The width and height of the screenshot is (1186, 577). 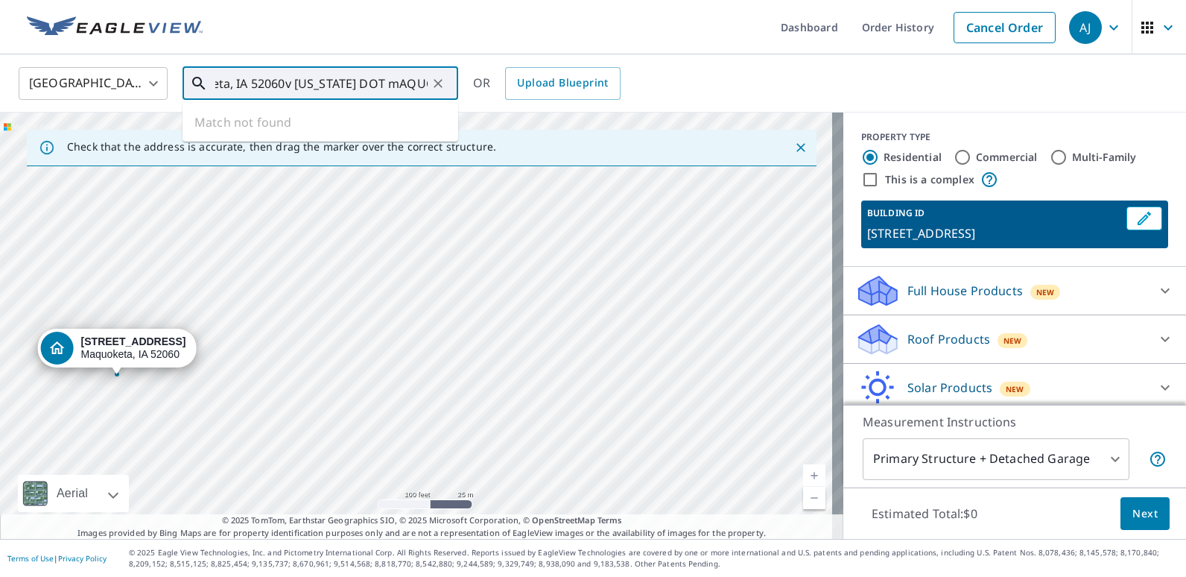 I want to click on input: Search by address or latitude-longitude, so click(x=321, y=83).